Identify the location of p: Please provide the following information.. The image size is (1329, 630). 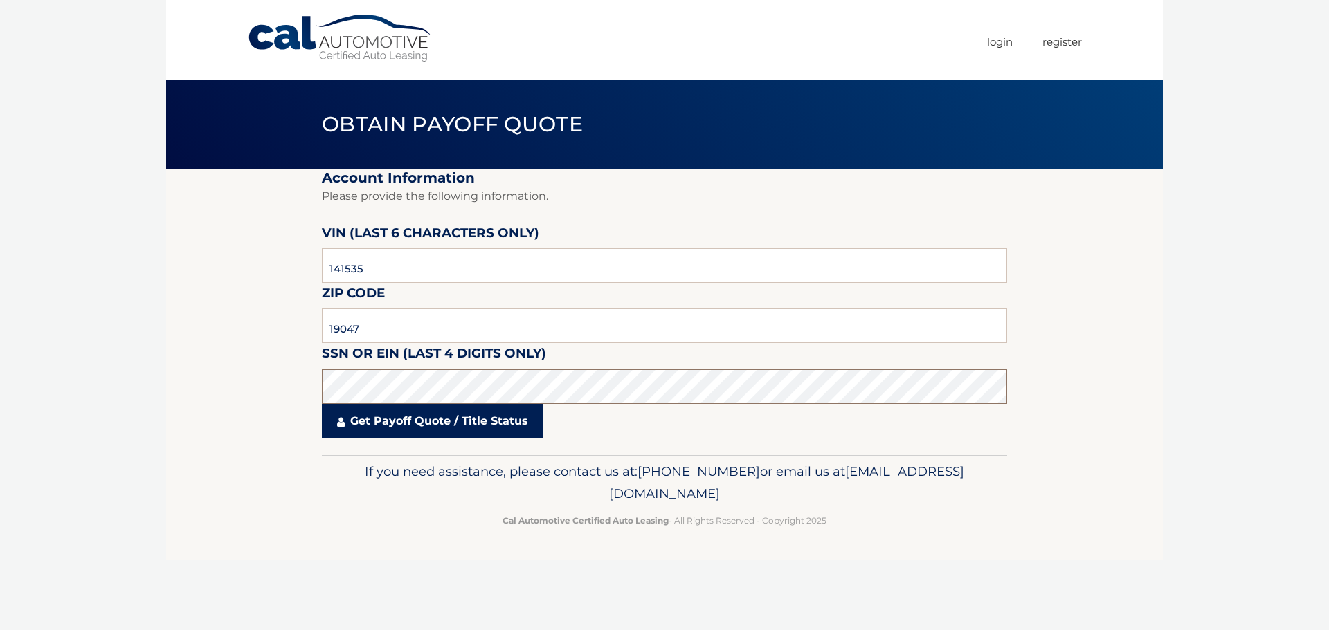
(664, 197).